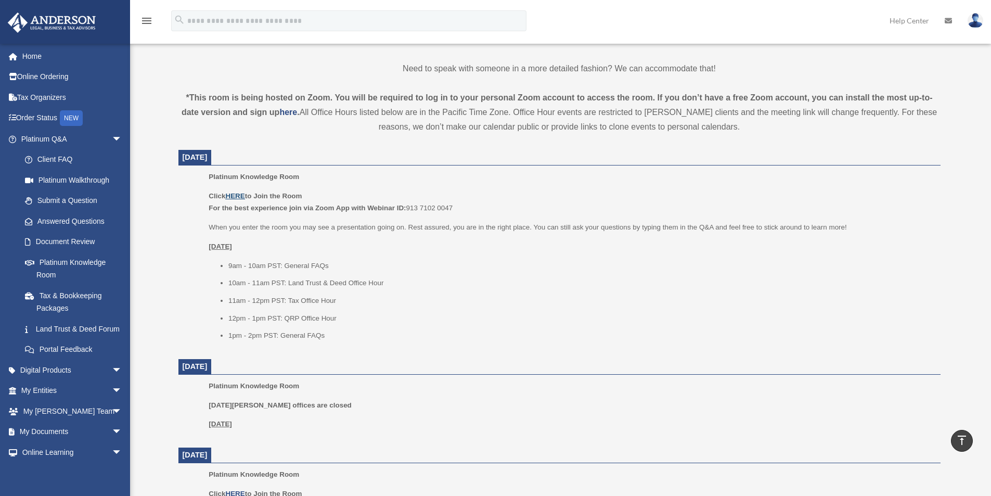 The width and height of the screenshot is (991, 496). What do you see at coordinates (581, 301) in the screenshot?
I see `li: 11am - 12pm PST: Tax Office Hour` at bounding box center [581, 301].